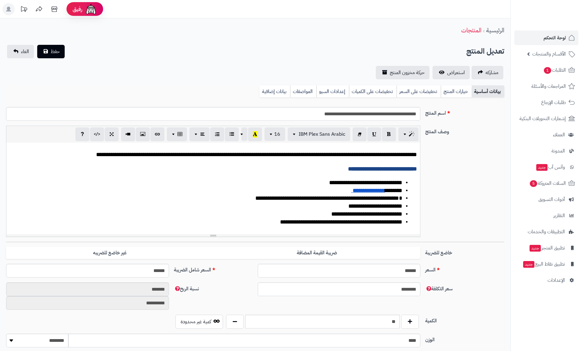  Describe the element at coordinates (402, 73) in the screenshot. I see `a: حركة مخزون المنتج` at that location.